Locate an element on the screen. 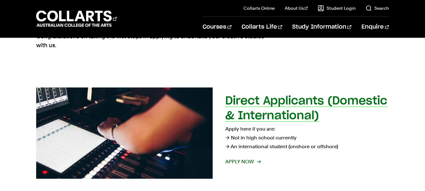  a: Collarts Life is located at coordinates (262, 27).